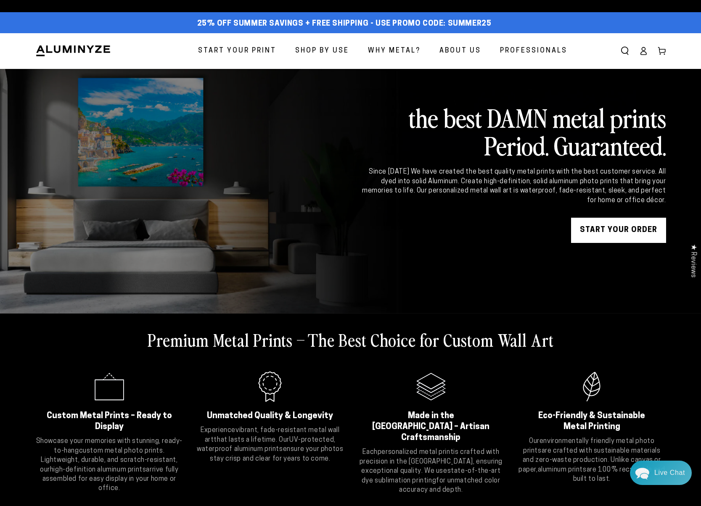 The width and height of the screenshot is (701, 506). I want to click on span: Shop By Use, so click(322, 51).